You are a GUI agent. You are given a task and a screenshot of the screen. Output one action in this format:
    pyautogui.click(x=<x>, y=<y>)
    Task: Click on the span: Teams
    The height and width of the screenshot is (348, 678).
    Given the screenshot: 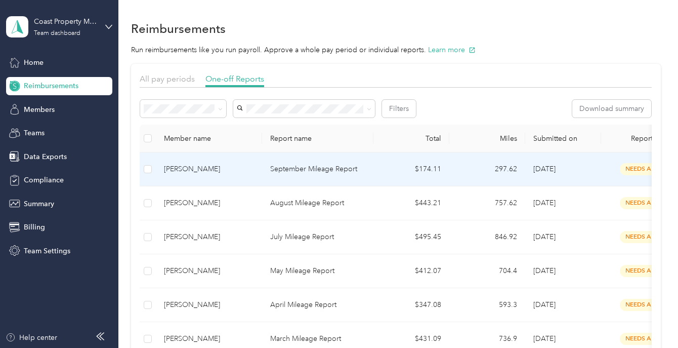 What is the action you would take?
    pyautogui.click(x=34, y=133)
    